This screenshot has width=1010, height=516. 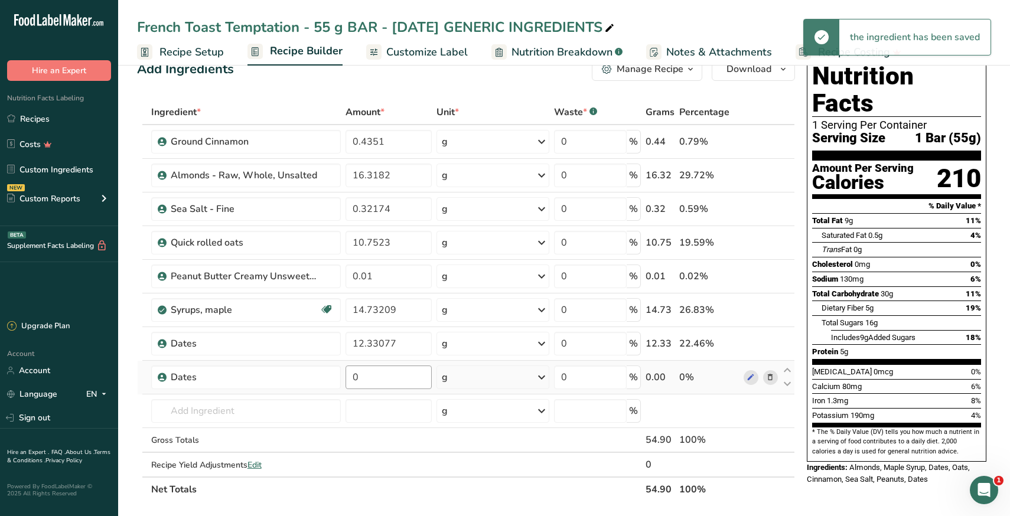 What do you see at coordinates (176, 112) in the screenshot?
I see `span: Ingredient` at bounding box center [176, 112].